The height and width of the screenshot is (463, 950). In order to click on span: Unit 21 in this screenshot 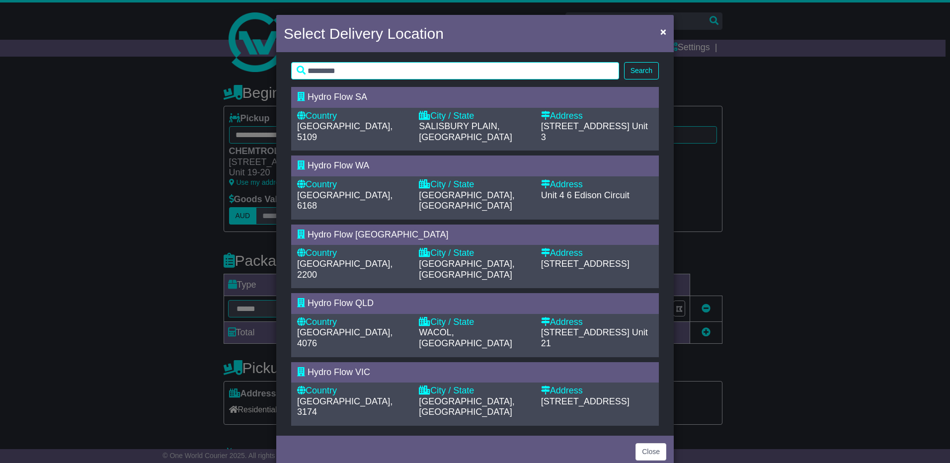, I will do `click(594, 338)`.